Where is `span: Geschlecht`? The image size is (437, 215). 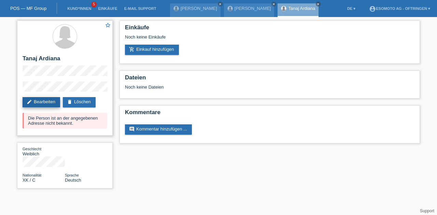
span: Geschlecht is located at coordinates (32, 149).